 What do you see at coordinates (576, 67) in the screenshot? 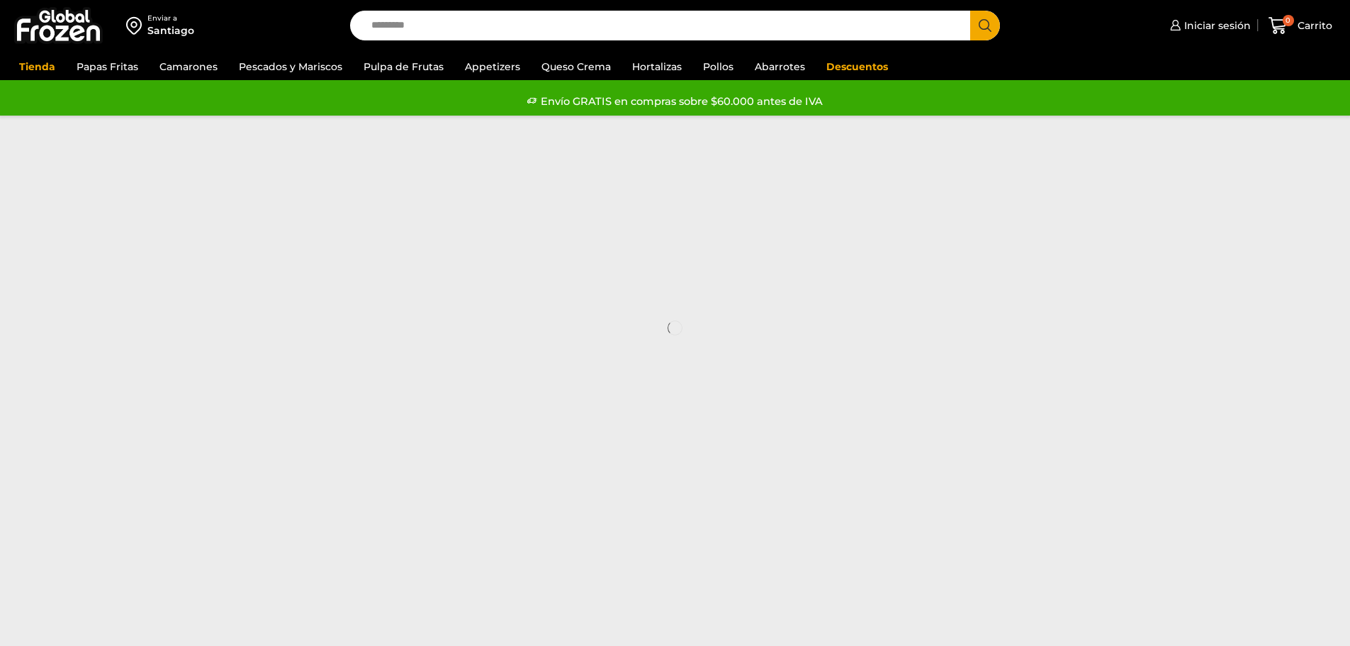
I see `a: Queso Crema` at bounding box center [576, 67].